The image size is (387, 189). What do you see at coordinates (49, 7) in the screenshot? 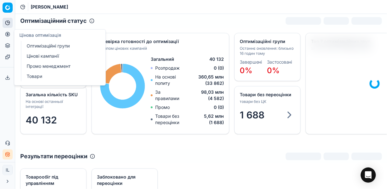
I see `nav: breadcrumb` at bounding box center [49, 7].